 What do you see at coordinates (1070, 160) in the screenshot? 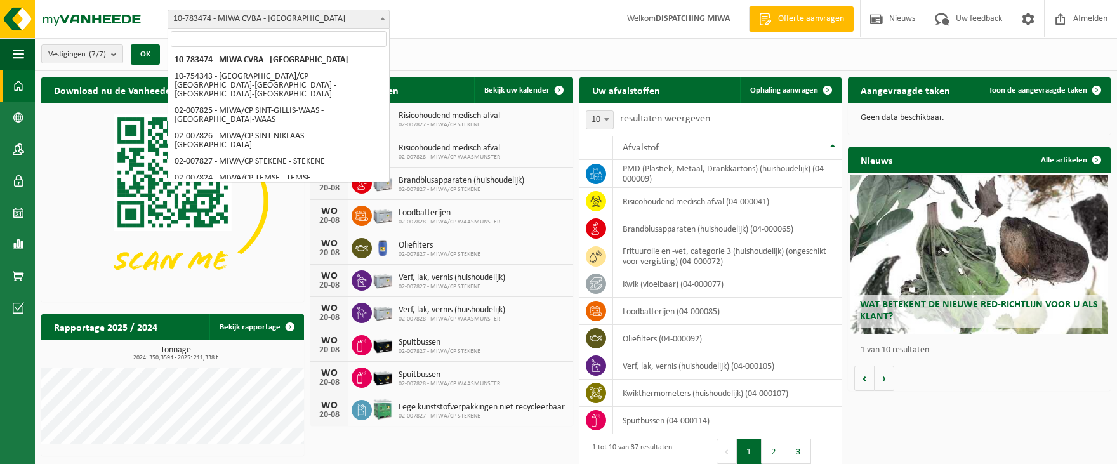
I see `a: Alle artikelen` at bounding box center [1070, 160].